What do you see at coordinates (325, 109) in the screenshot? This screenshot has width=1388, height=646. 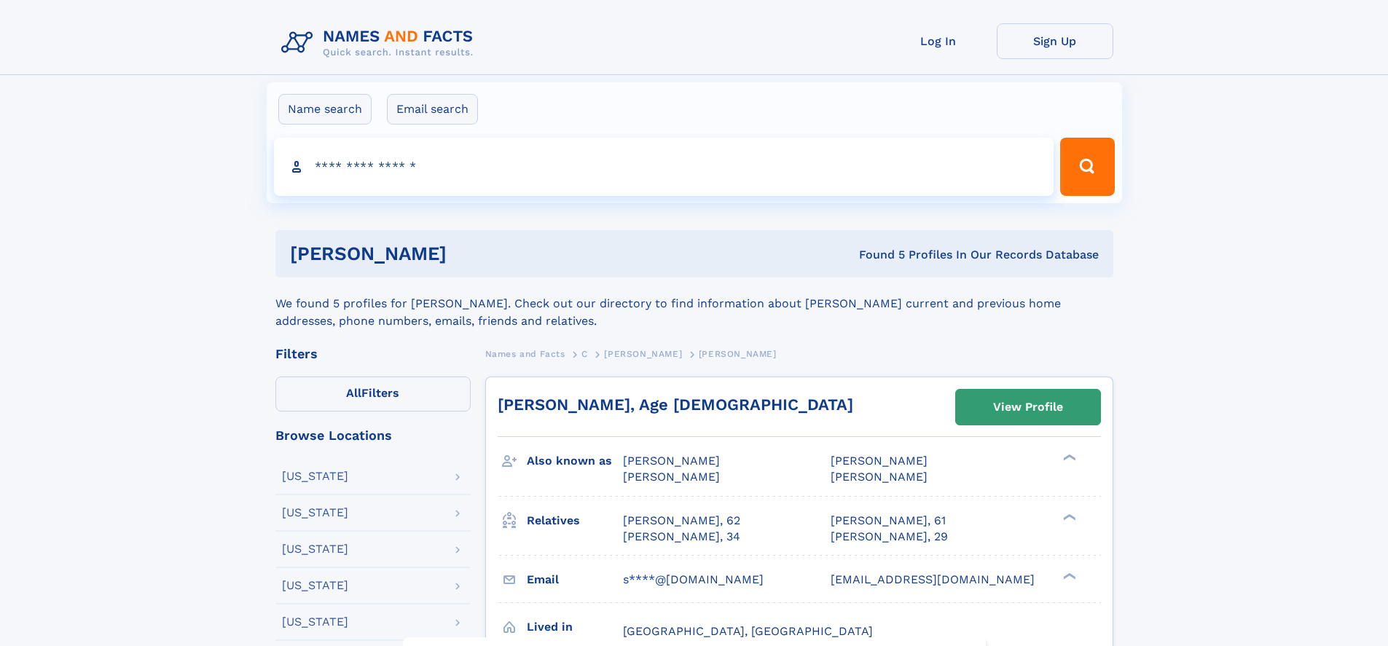 I see `label: Name search` at bounding box center [325, 109].